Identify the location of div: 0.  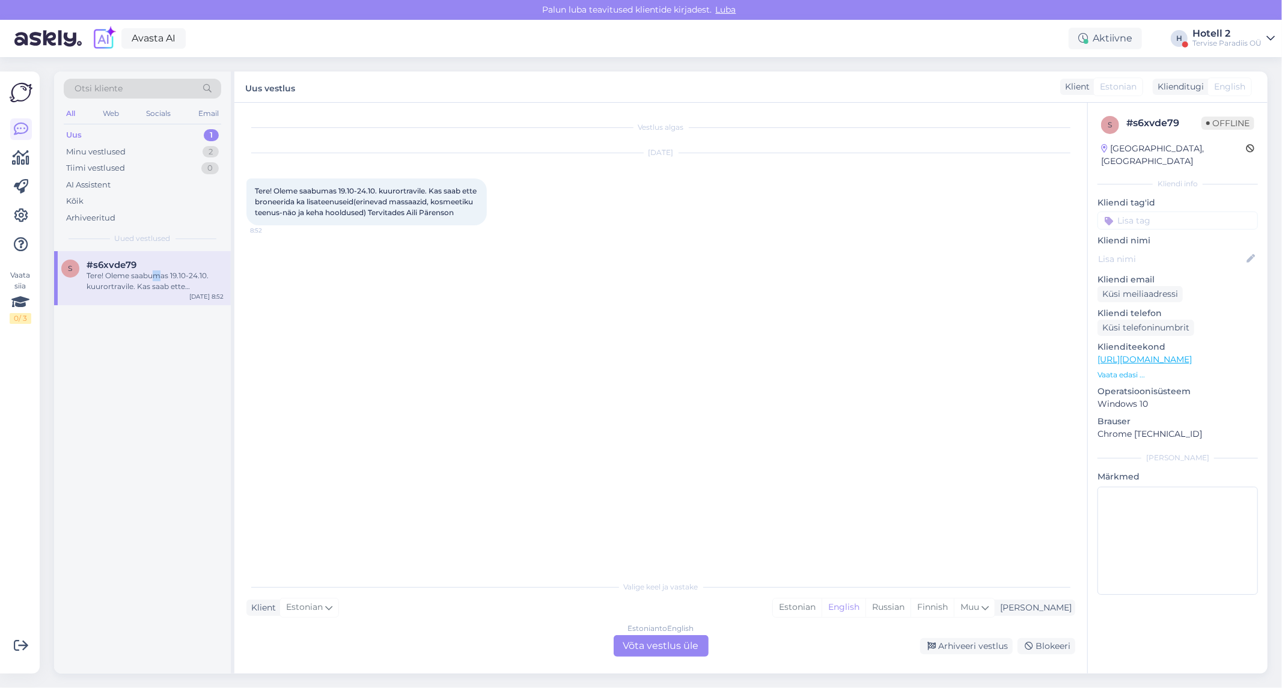
(210, 168).